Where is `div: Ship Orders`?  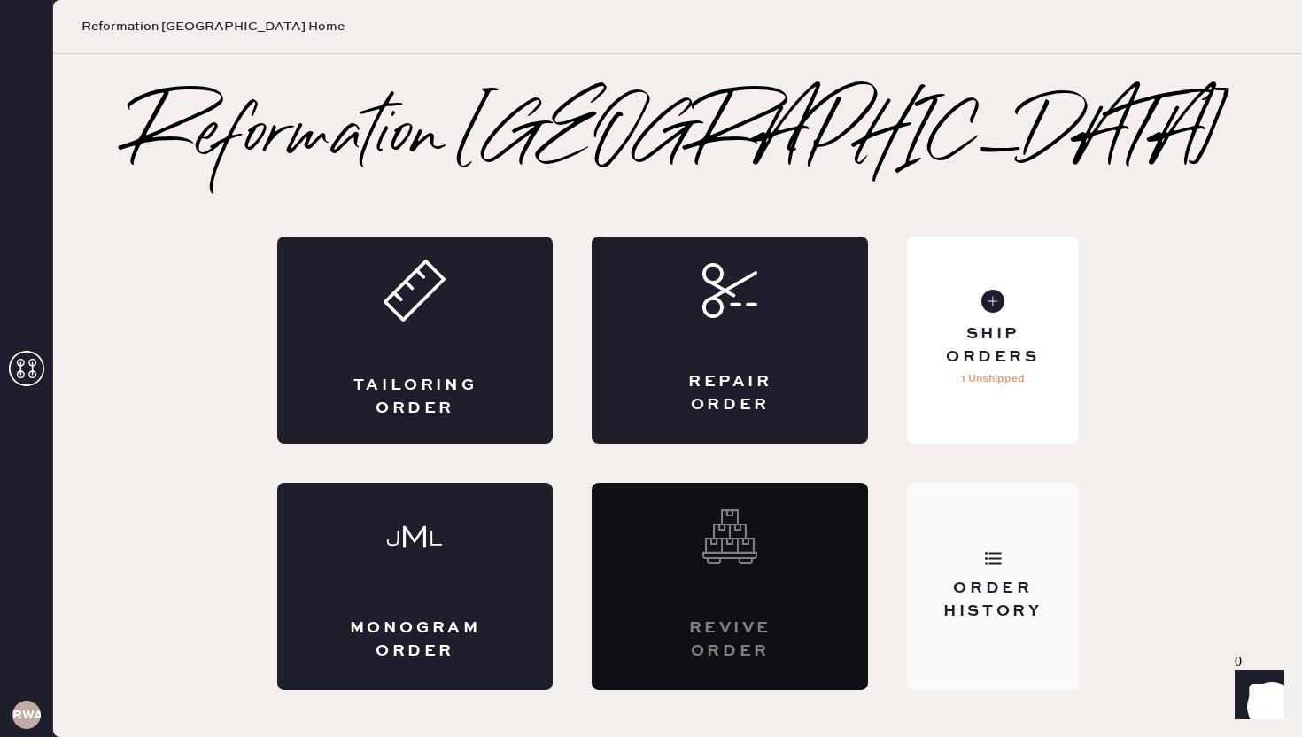
div: Ship Orders is located at coordinates (992, 345).